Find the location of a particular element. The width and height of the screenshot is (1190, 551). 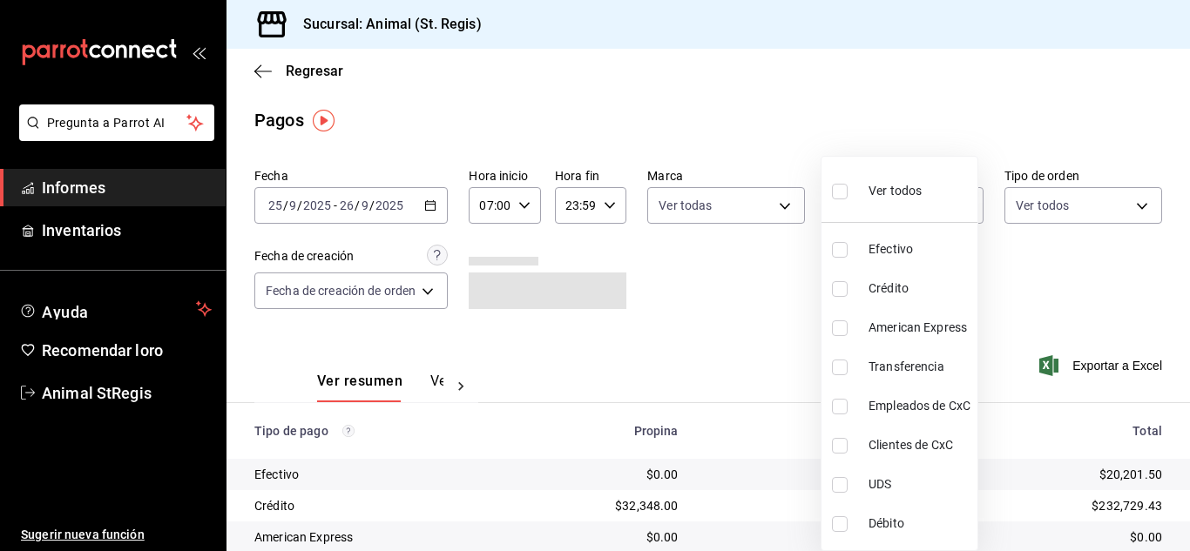

font: Transferencia is located at coordinates (906, 367).